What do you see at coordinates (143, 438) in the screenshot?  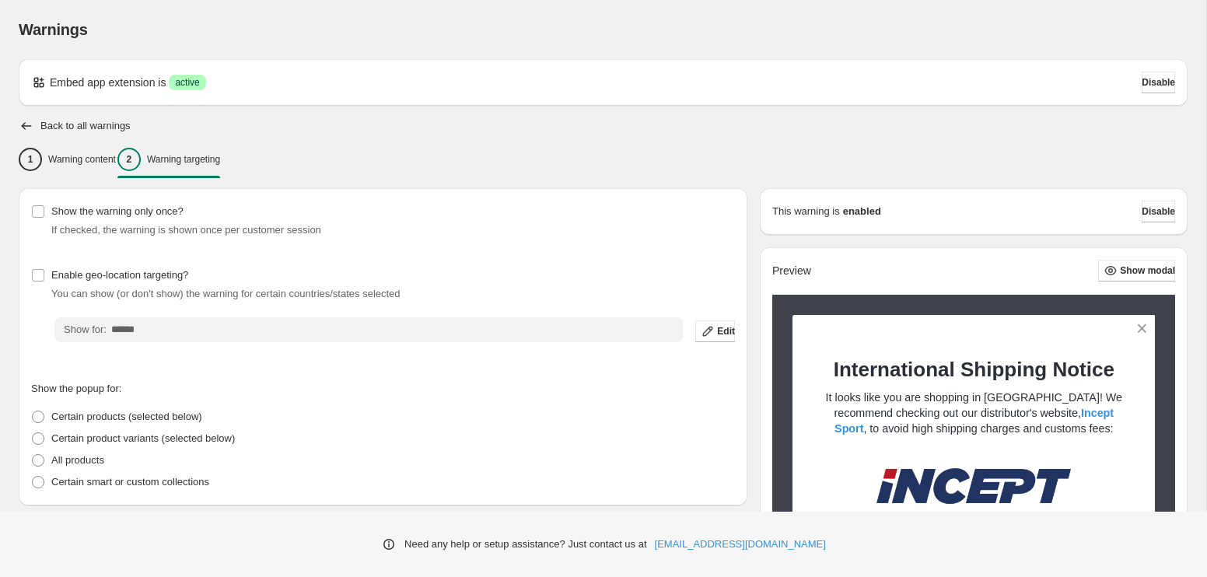 I see `span: Certain product variants (selected below)` at bounding box center [143, 438].